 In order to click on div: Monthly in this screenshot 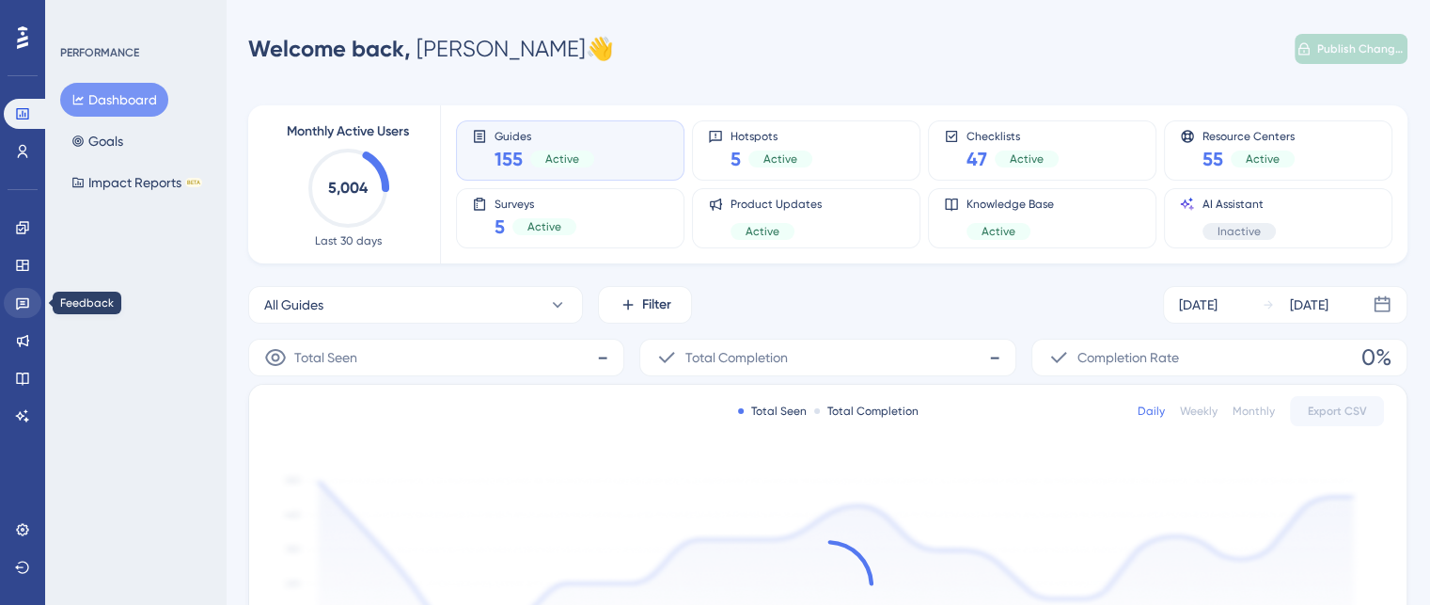, I will do `click(1254, 411)`.